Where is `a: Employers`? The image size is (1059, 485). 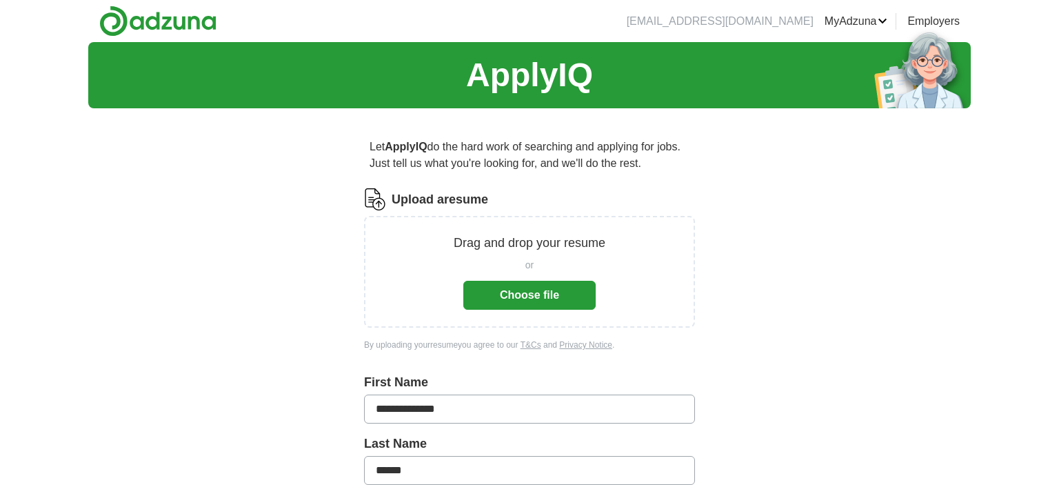 a: Employers is located at coordinates (934, 21).